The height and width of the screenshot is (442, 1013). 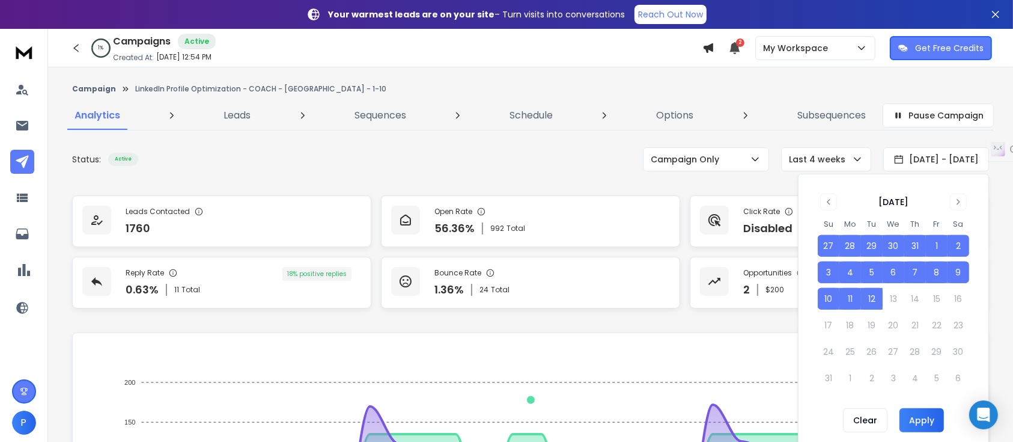 I want to click on button: 3, so click(x=829, y=272).